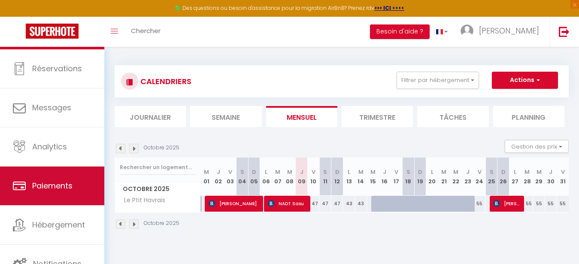 The image size is (579, 264). I want to click on th: 01, so click(207, 176).